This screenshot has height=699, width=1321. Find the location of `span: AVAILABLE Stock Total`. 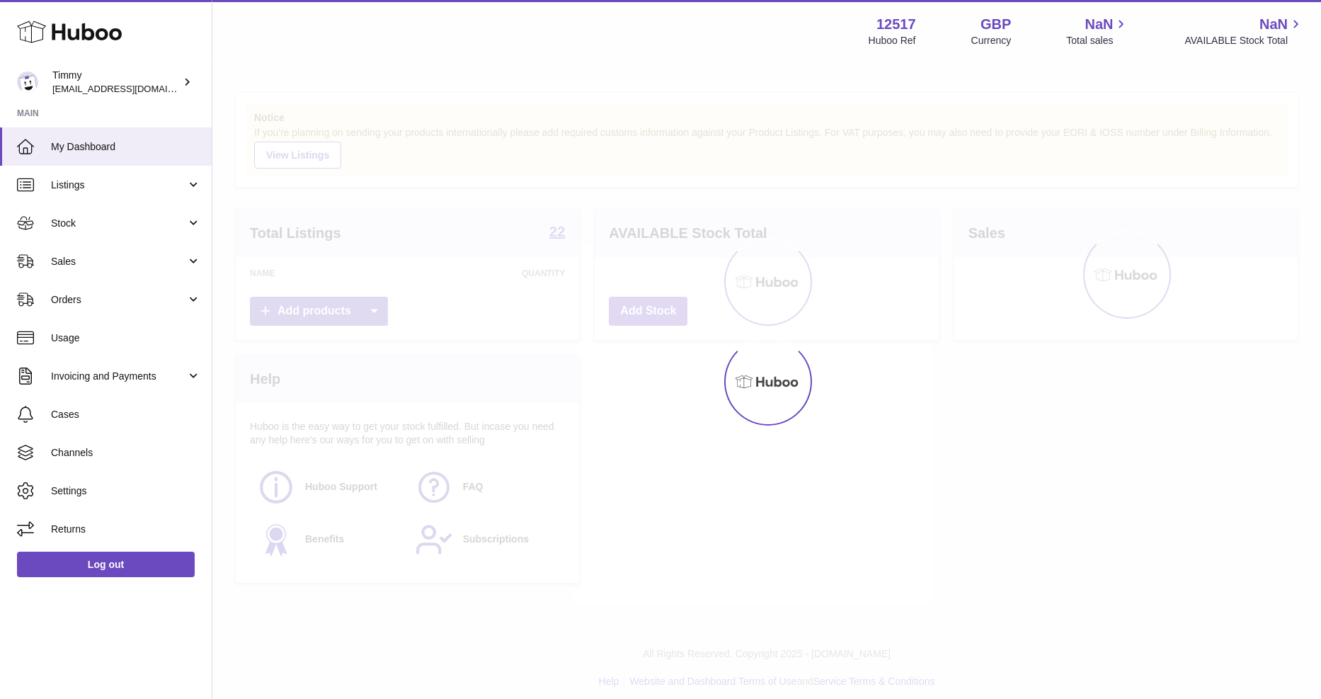

span: AVAILABLE Stock Total is located at coordinates (1244, 40).